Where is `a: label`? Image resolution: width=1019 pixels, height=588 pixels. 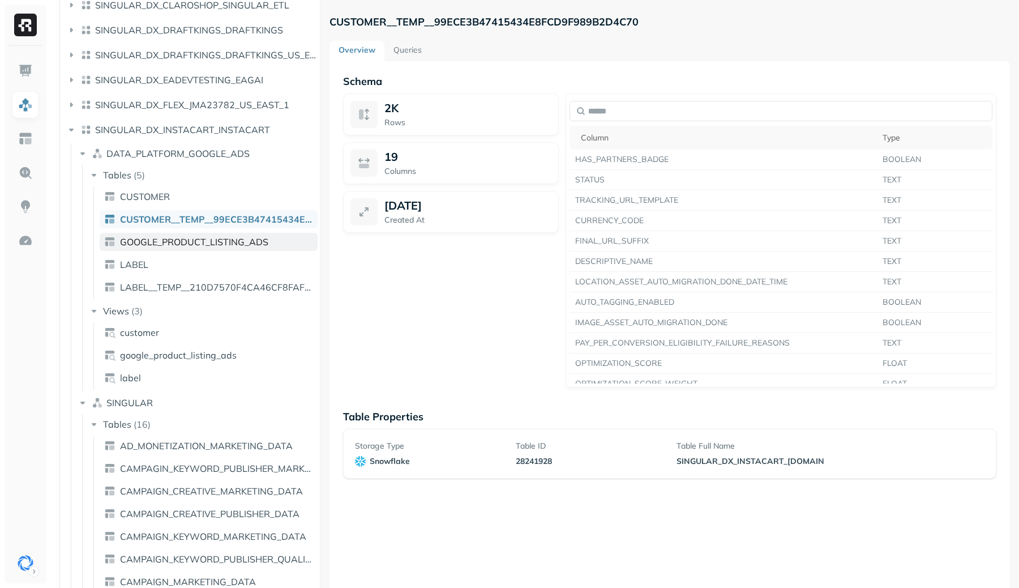 a: label is located at coordinates (208, 378).